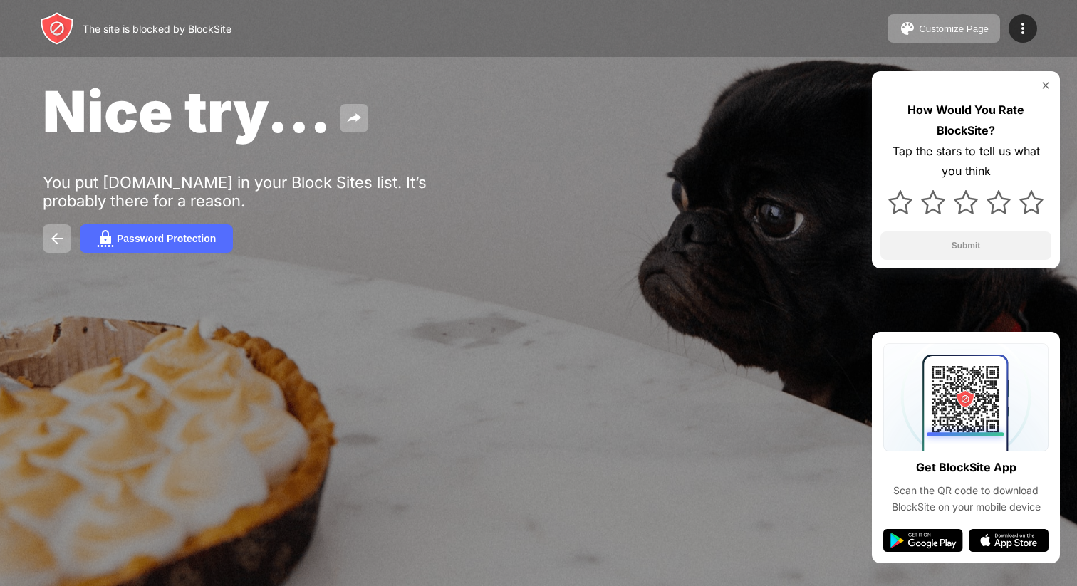  What do you see at coordinates (966, 162) in the screenshot?
I see `div: Tap the stars to tell us what you think` at bounding box center [966, 162].